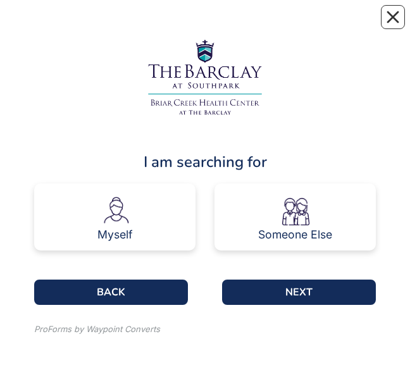  Describe the element at coordinates (393, 17) in the screenshot. I see `button: Close` at that location.